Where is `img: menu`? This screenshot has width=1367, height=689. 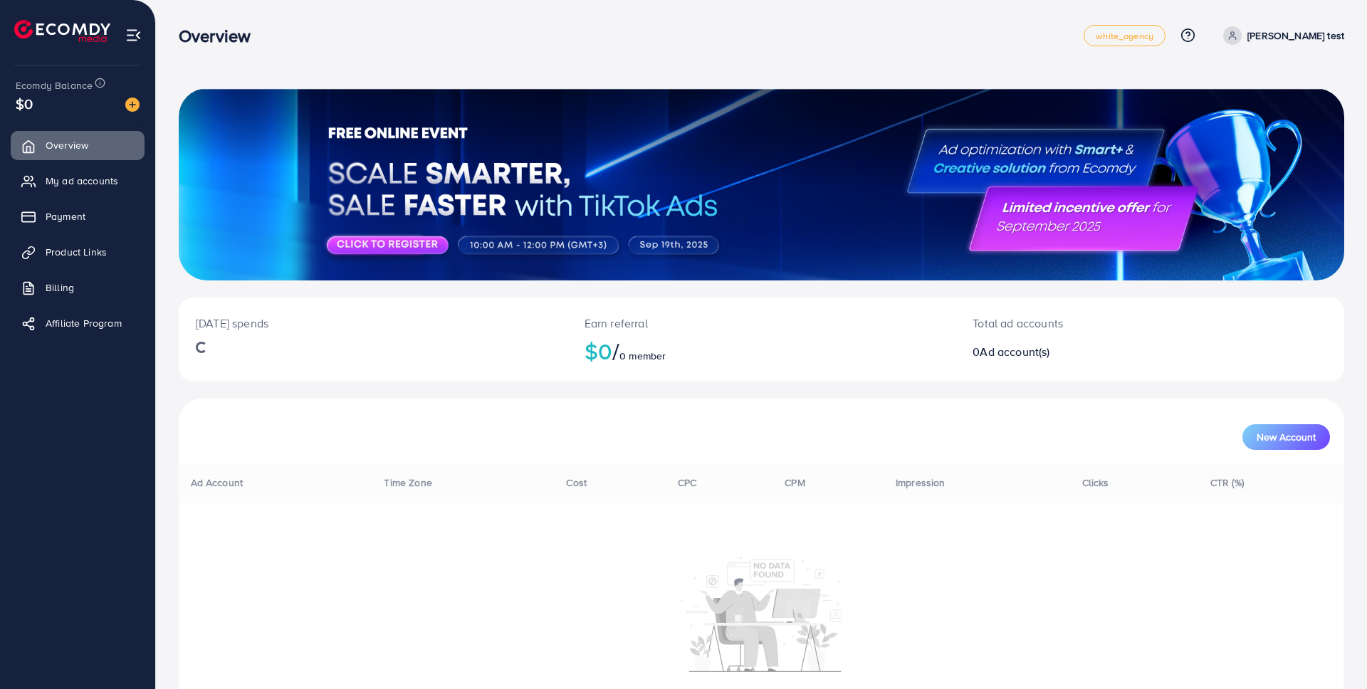 img: menu is located at coordinates (133, 35).